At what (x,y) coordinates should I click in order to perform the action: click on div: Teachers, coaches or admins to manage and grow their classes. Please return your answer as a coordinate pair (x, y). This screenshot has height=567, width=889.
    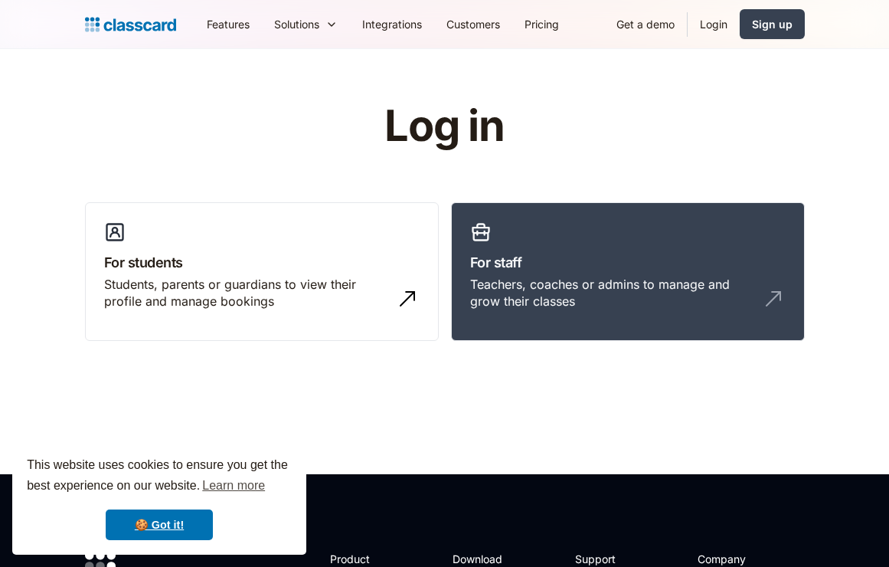
    Looking at the image, I should click on (613, 293).